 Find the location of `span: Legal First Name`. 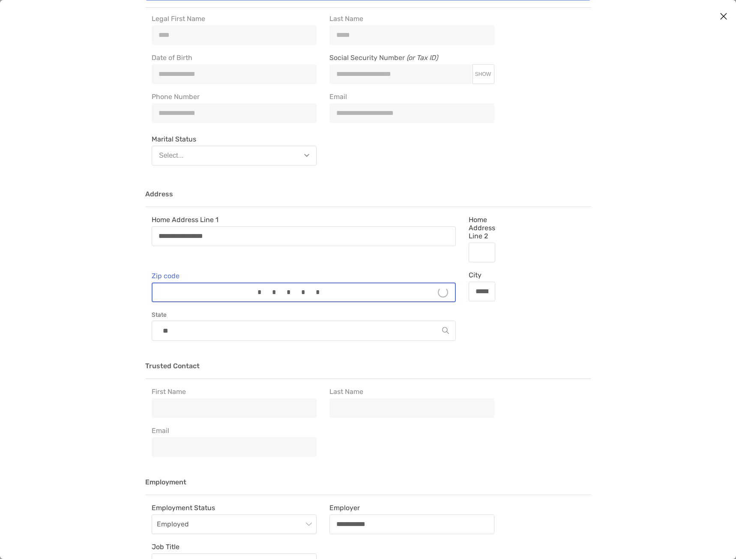

span: Legal First Name is located at coordinates (234, 18).